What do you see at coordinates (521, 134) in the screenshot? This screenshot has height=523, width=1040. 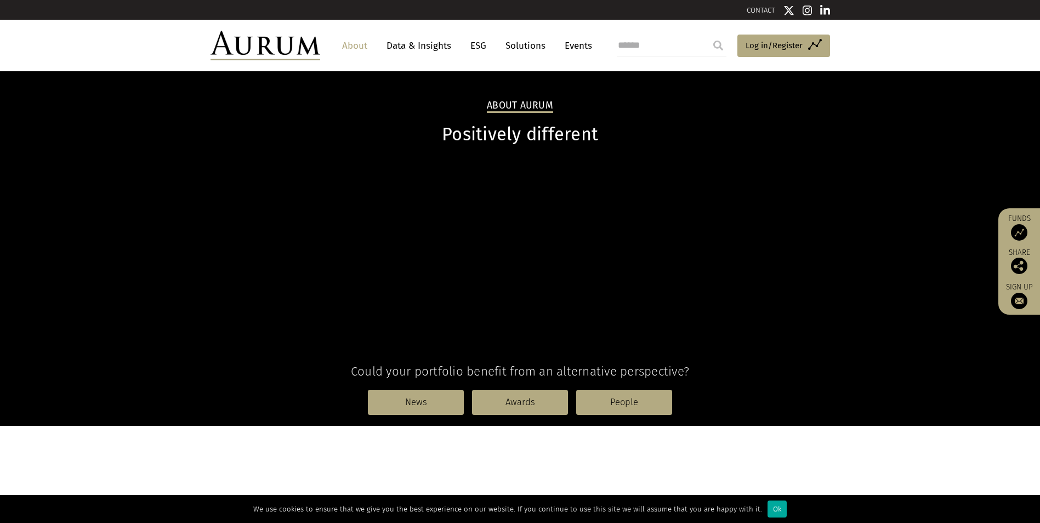 I see `h1: Positively different` at bounding box center [521, 134].